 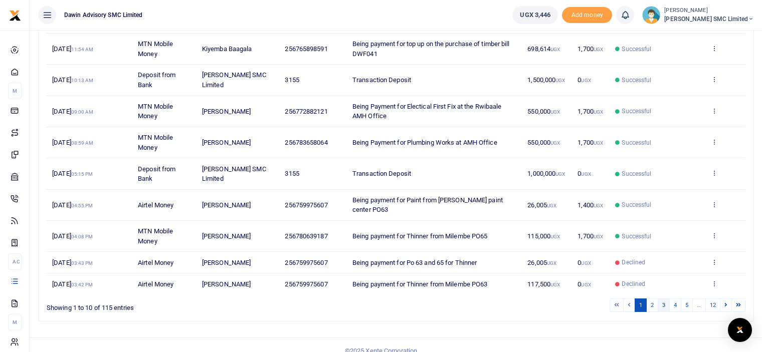 I want to click on span: Kiyemba Baagala, so click(x=227, y=49).